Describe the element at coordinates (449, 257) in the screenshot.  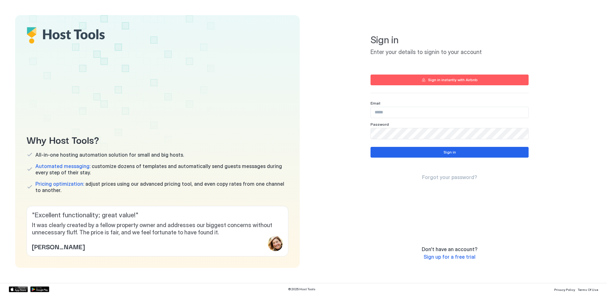
I see `span: Sign up for a free trial` at that location.